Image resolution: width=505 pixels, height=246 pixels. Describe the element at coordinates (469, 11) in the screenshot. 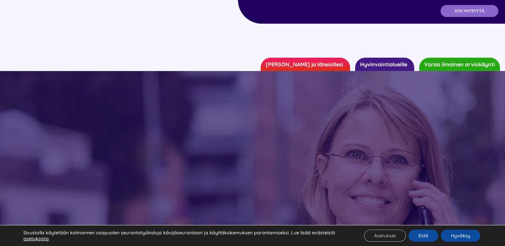

I see `a: OTA YHTEYTTÄ` at that location.